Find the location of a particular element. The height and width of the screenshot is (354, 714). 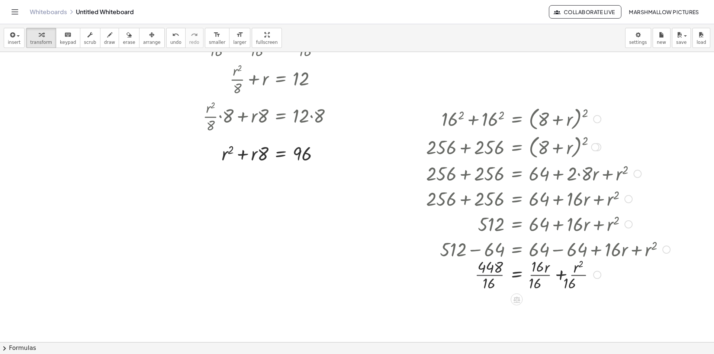

span: load is located at coordinates (701, 42).